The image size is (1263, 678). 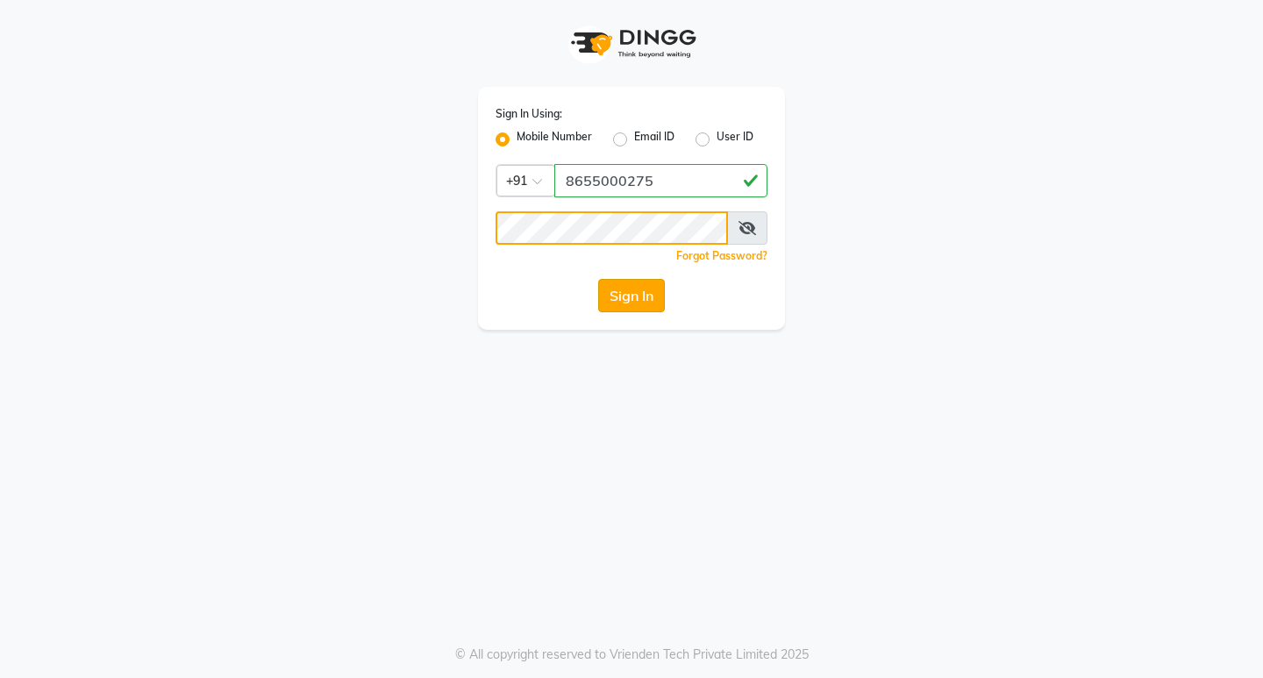 What do you see at coordinates (529, 114) in the screenshot?
I see `label: Sign In Using:` at bounding box center [529, 114].